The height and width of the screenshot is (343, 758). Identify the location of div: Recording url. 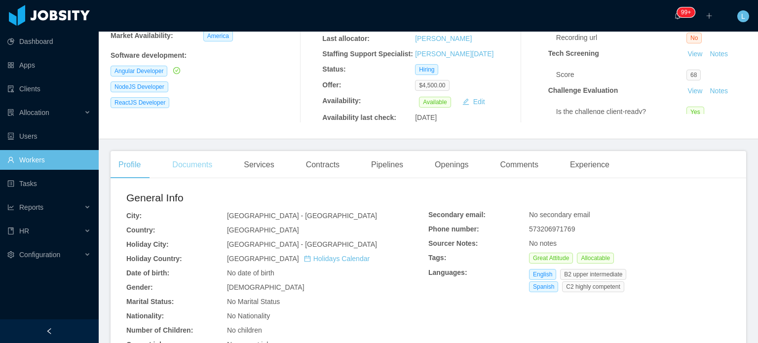
(621, 37).